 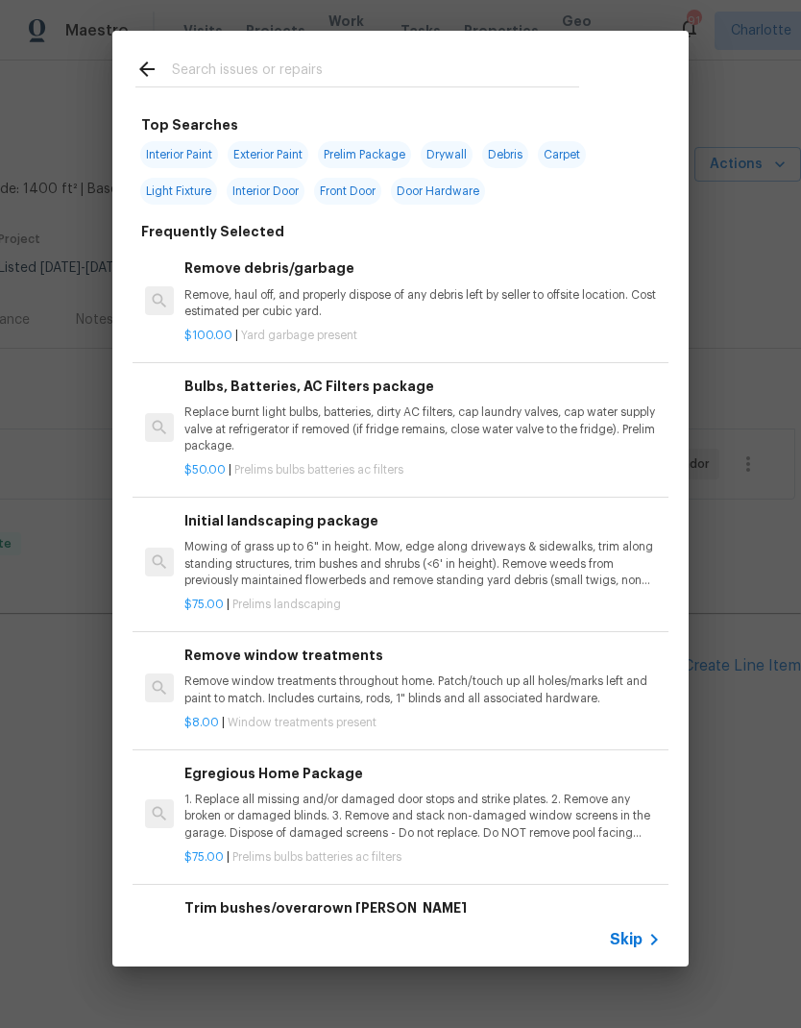 What do you see at coordinates (299, 335) in the screenshot?
I see `span: Yard garbage present` at bounding box center [299, 335].